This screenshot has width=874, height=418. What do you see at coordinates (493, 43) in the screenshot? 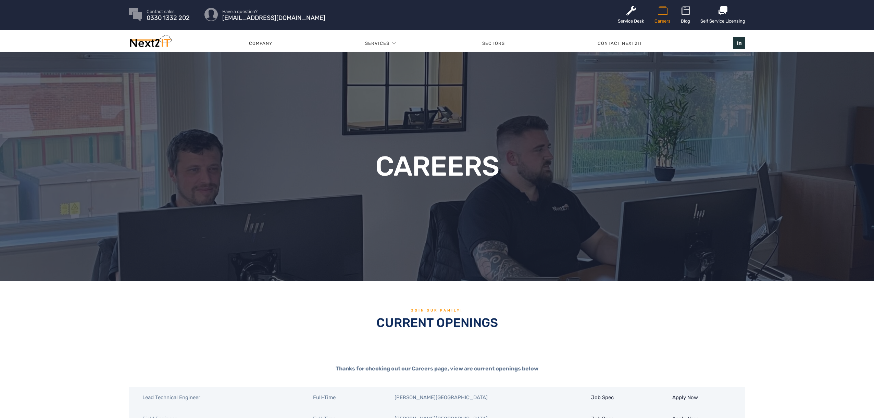
I see `a: Sectors` at bounding box center [493, 43].